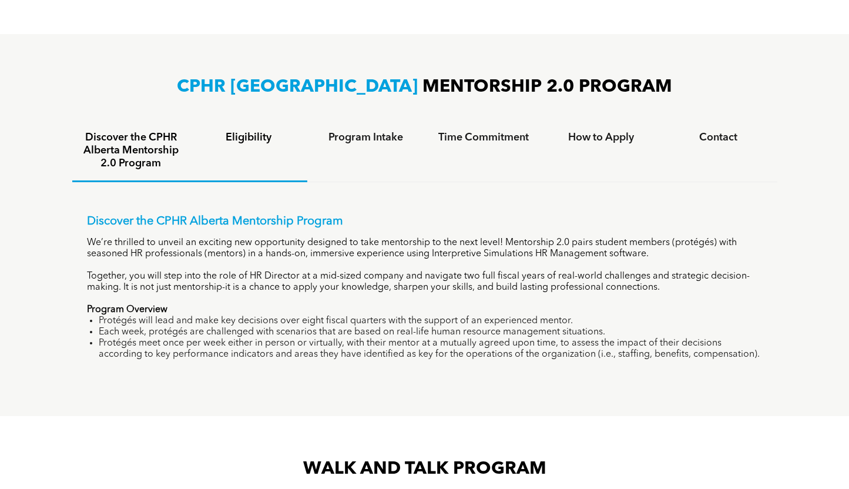 The image size is (849, 489). I want to click on li: Each week, protégés are challenged with scenarios that are based on real-life human resource mana..., so click(431, 332).